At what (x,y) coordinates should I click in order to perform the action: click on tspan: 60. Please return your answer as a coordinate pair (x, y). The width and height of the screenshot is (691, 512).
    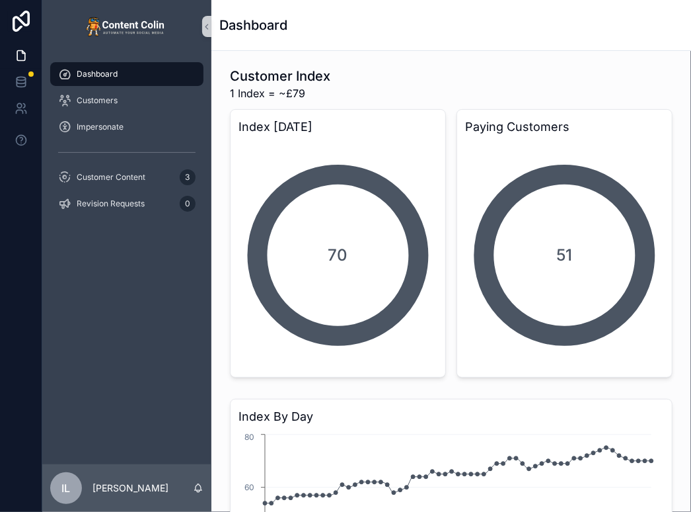
    Looking at the image, I should click on (249, 486).